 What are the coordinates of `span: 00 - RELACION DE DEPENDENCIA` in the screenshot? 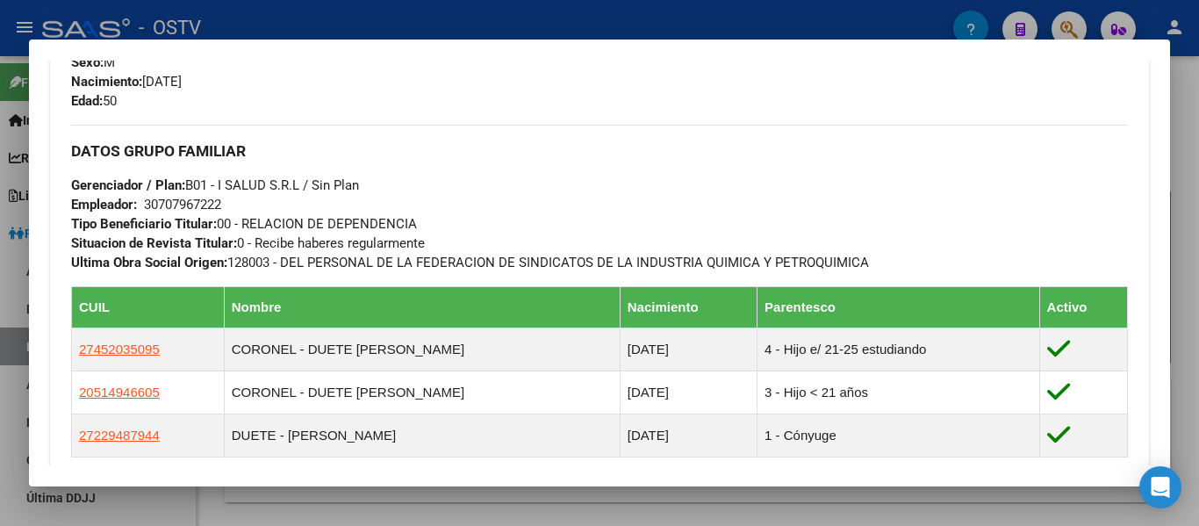 It's located at (244, 224).